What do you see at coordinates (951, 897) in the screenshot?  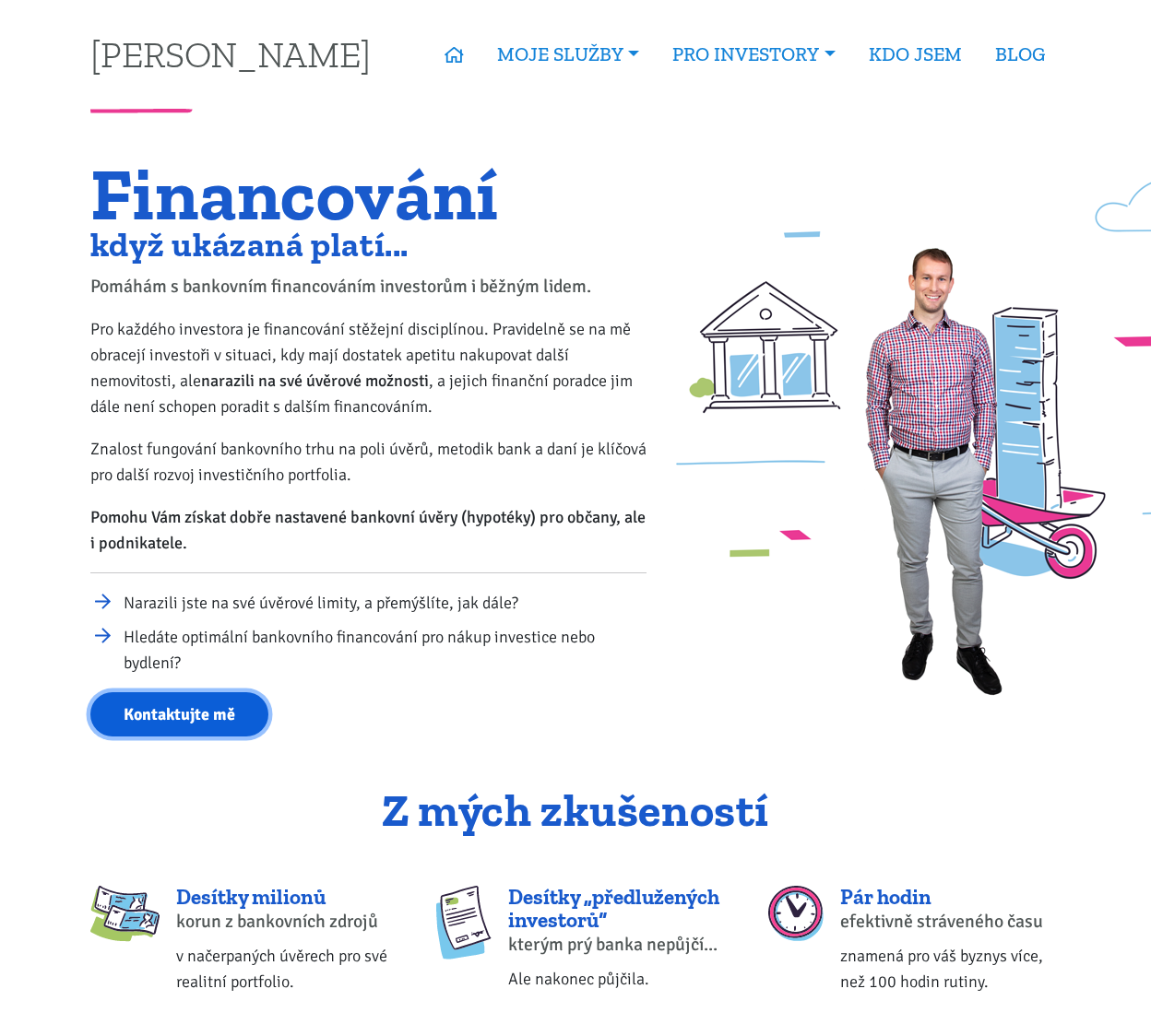 I see `div: Pár hodin` at bounding box center [951, 897].